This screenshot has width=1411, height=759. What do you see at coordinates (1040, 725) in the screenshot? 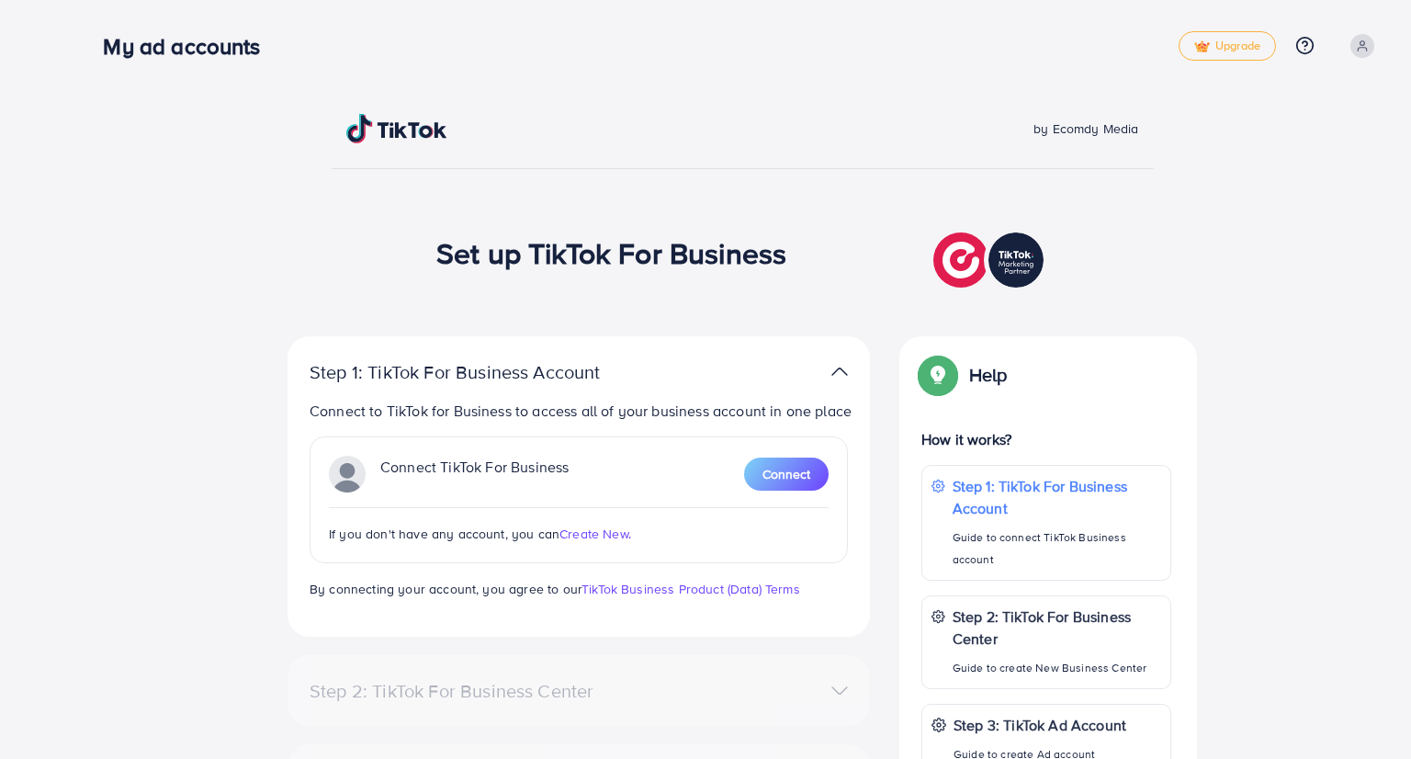
I see `p: Step 3: TikTok Ad Account` at bounding box center [1040, 725].